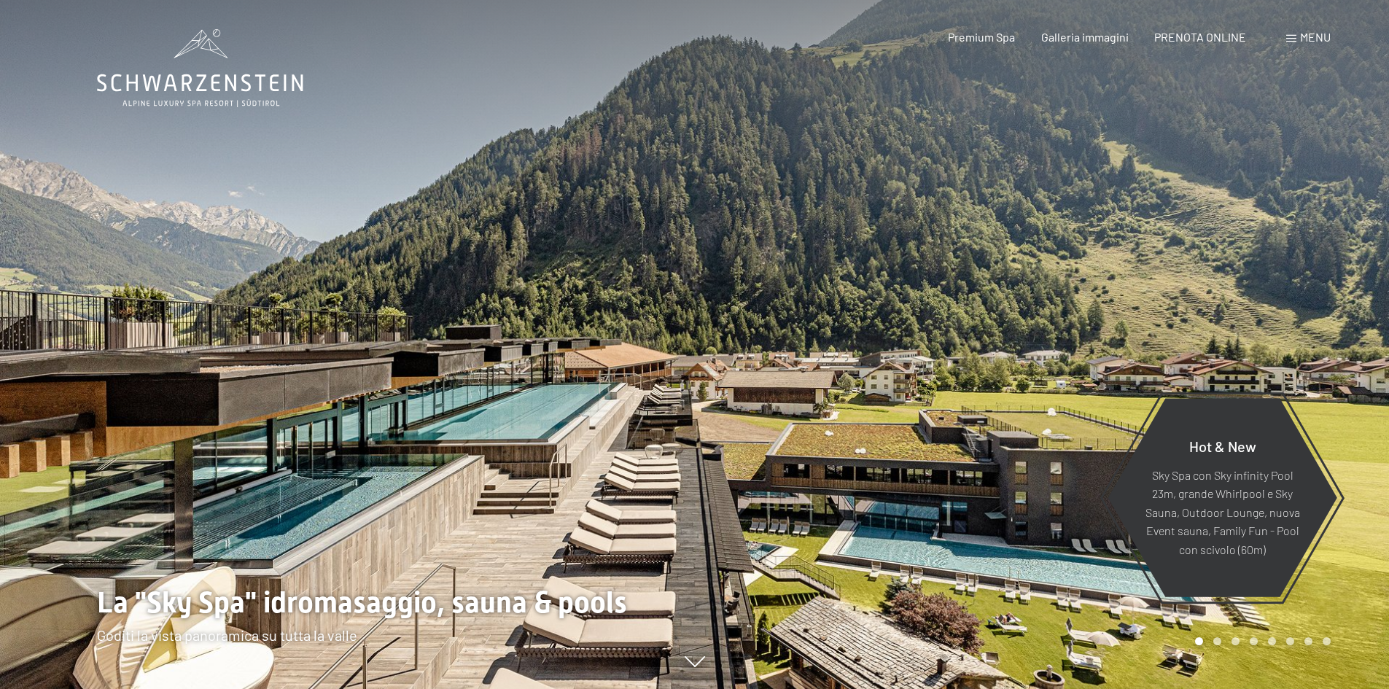 This screenshot has height=689, width=1389. What do you see at coordinates (982, 36) in the screenshot?
I see `a: Premium Spa` at bounding box center [982, 36].